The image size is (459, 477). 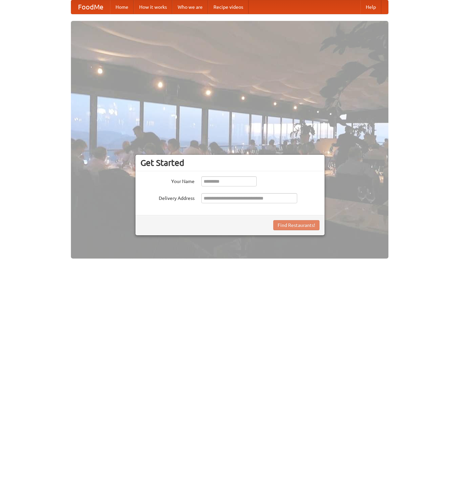 I want to click on a: Recipe videos, so click(x=228, y=7).